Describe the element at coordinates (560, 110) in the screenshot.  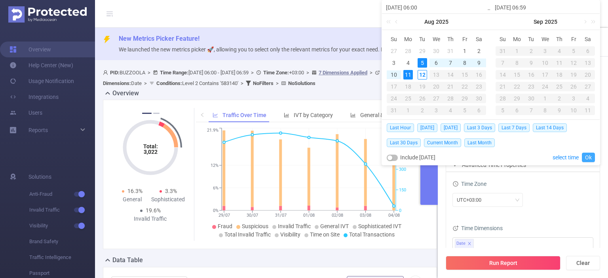
I see `div: 9` at that location.